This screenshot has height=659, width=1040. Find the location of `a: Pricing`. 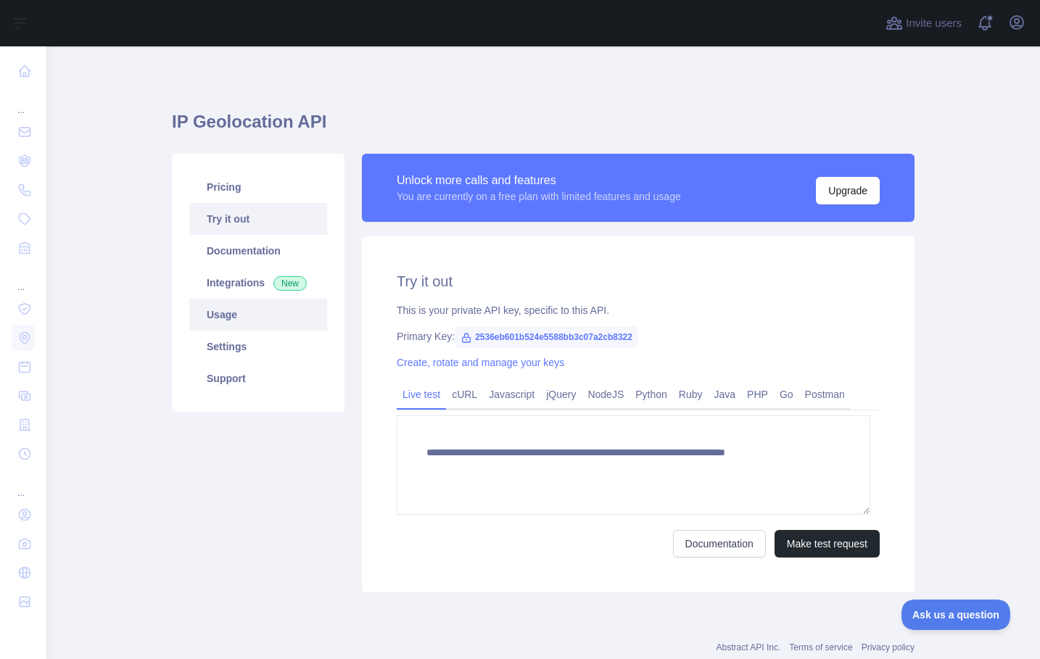

a: Pricing is located at coordinates (258, 187).